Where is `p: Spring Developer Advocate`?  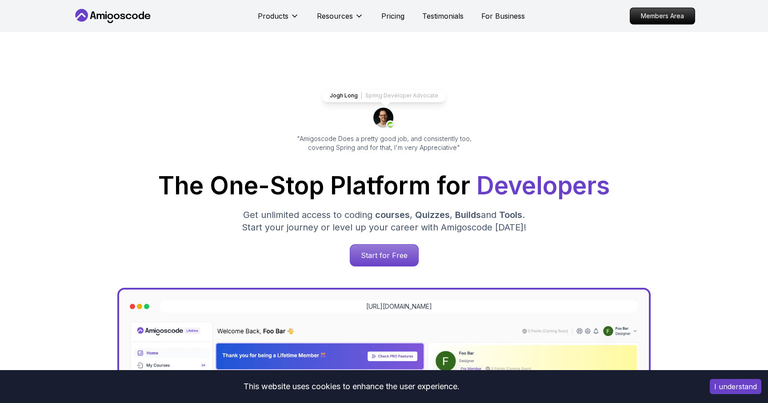 p: Spring Developer Advocate is located at coordinates (402, 96).